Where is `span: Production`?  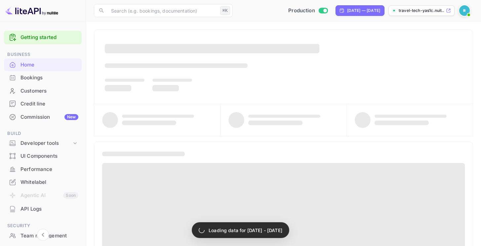 span: Production is located at coordinates (302, 11).